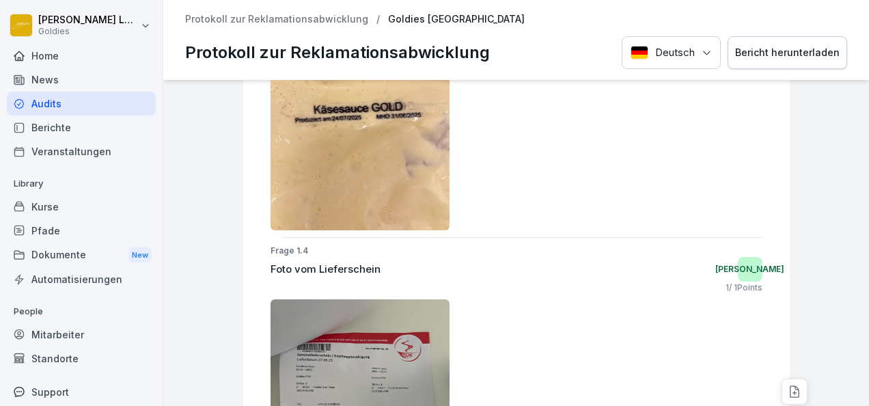 The height and width of the screenshot is (406, 869). I want to click on div: Kurse, so click(81, 206).